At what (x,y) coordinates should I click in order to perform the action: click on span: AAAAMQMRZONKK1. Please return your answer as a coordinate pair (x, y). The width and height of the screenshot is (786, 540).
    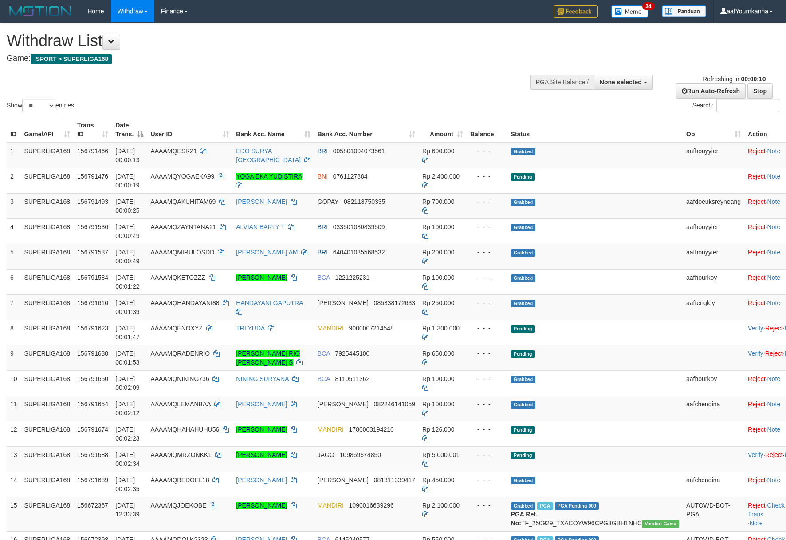
    Looking at the image, I should click on (181, 454).